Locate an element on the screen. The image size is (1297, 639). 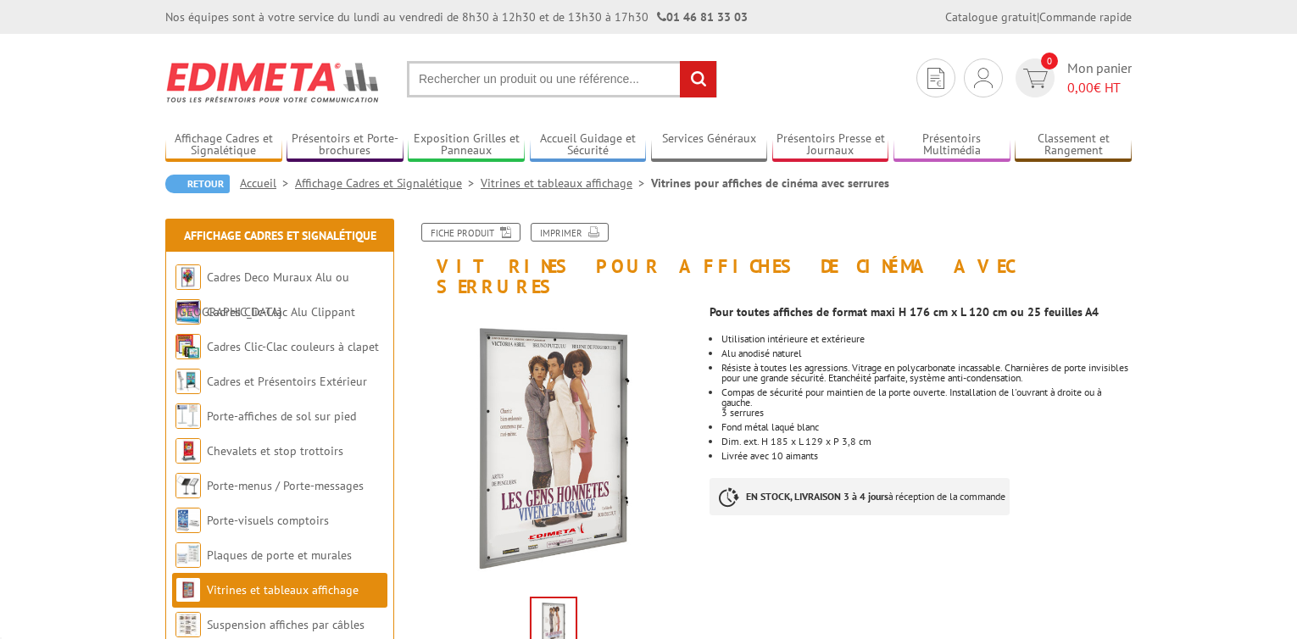
span: 0 is located at coordinates (1050, 61).